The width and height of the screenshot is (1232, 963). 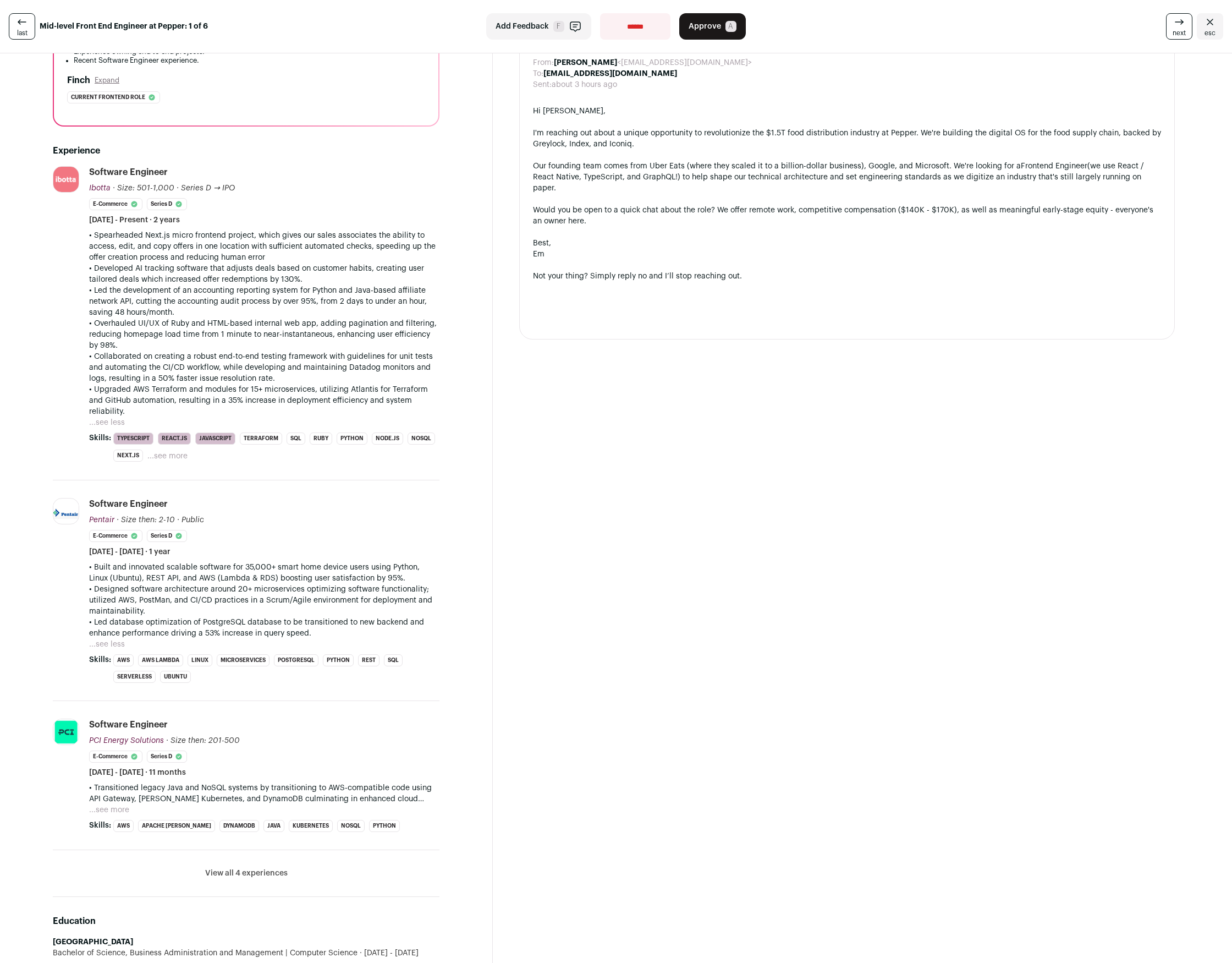 I want to click on span: esc, so click(x=1210, y=33).